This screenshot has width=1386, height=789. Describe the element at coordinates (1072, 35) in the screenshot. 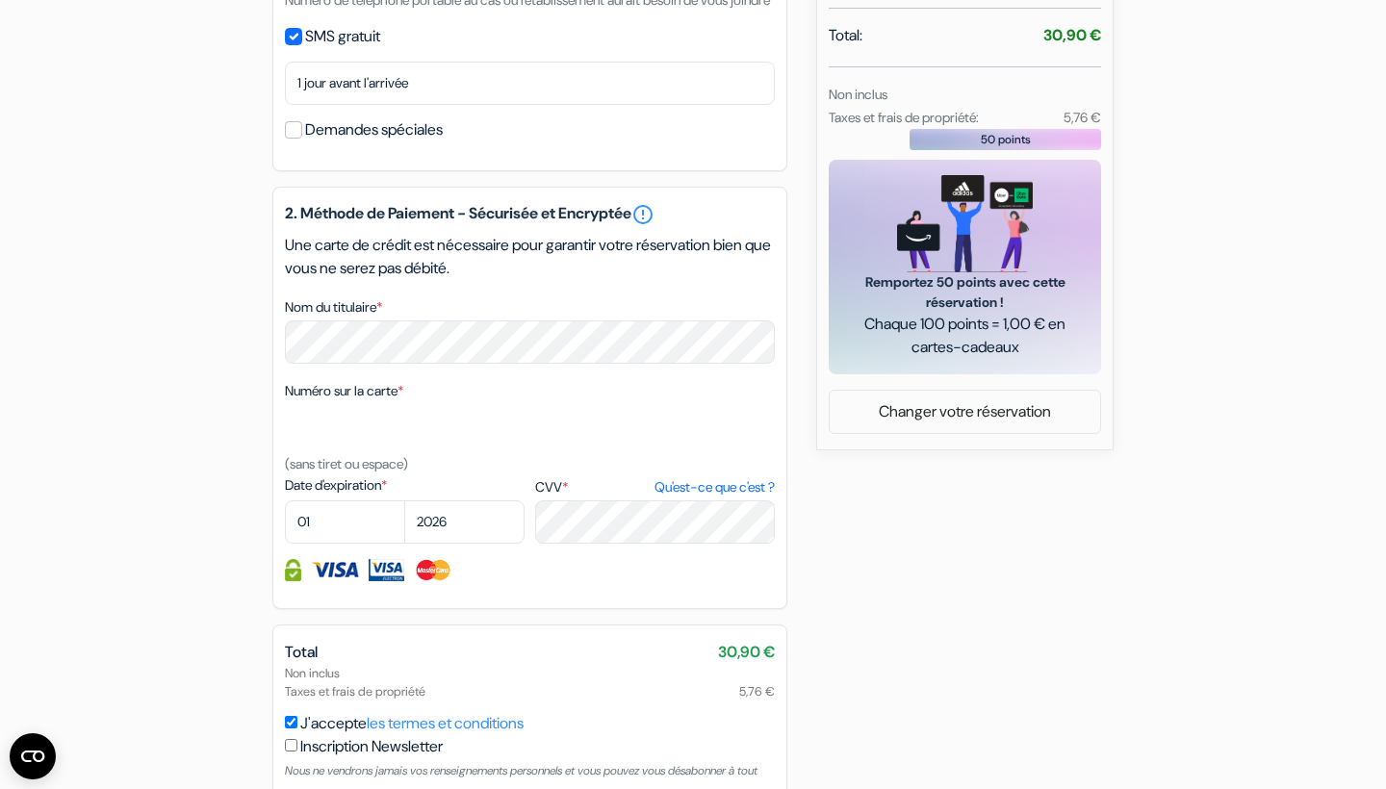

I see `strong: 30,90 €` at that location.